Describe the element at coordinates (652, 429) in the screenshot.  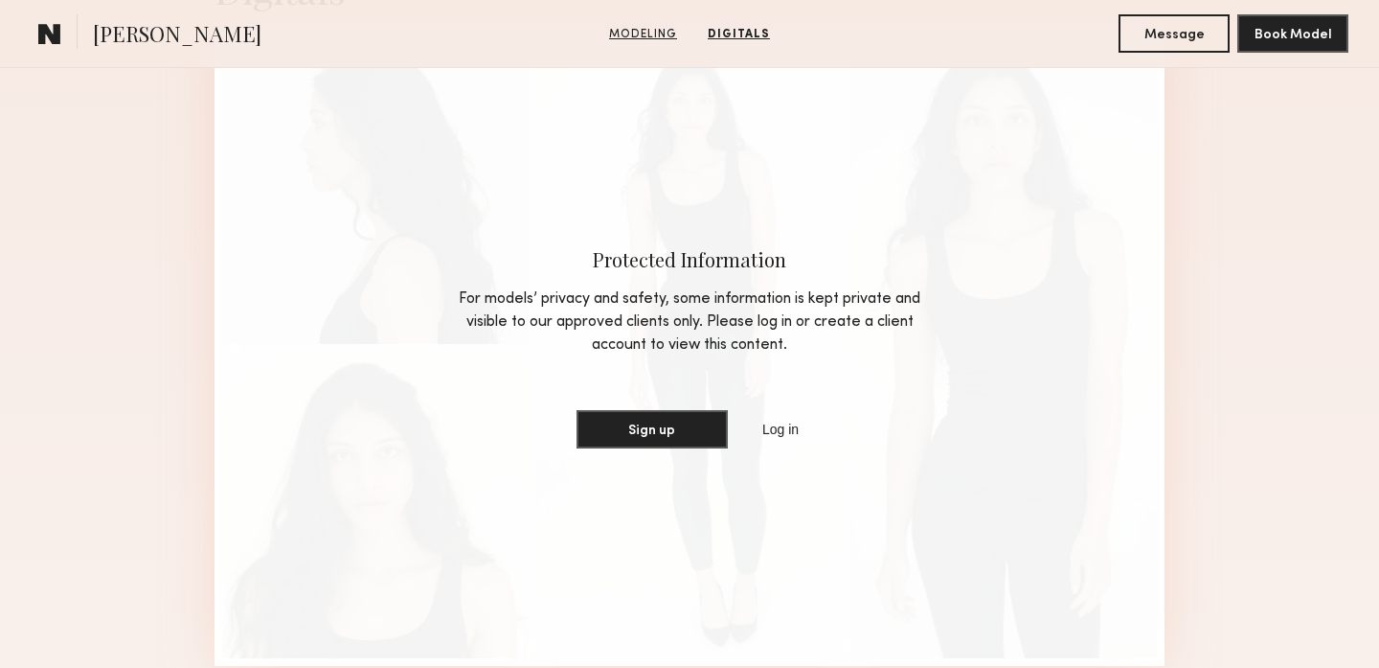
I see `a: Sign up` at that location.